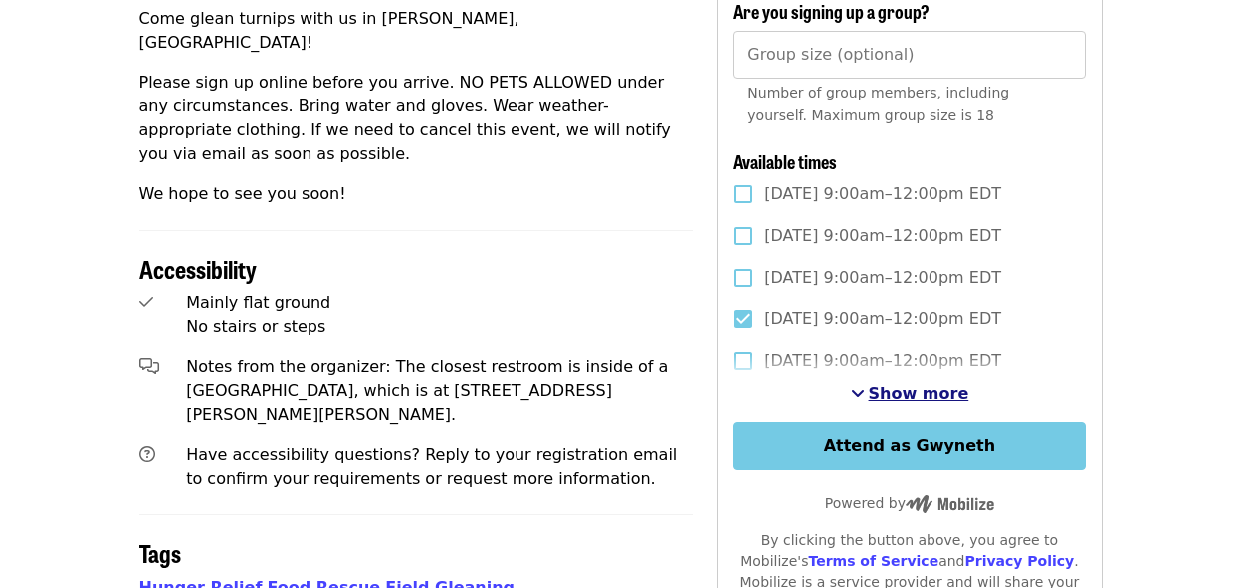 Image resolution: width=1241 pixels, height=588 pixels. What do you see at coordinates (416, 118) in the screenshot?
I see `p: Please sign up online before you arrive. NO PETS ALLOWED under any circumstances. Bring water and...` at bounding box center [416, 118].